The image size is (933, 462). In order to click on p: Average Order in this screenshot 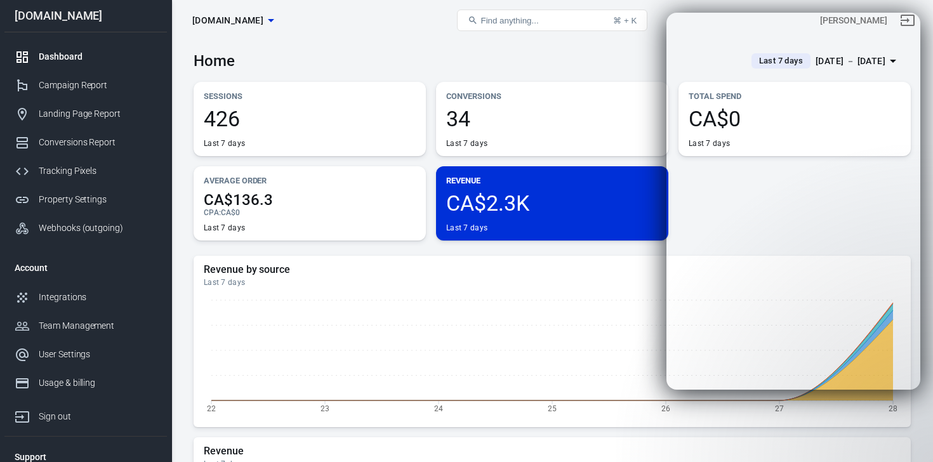, I will do `click(310, 180)`.